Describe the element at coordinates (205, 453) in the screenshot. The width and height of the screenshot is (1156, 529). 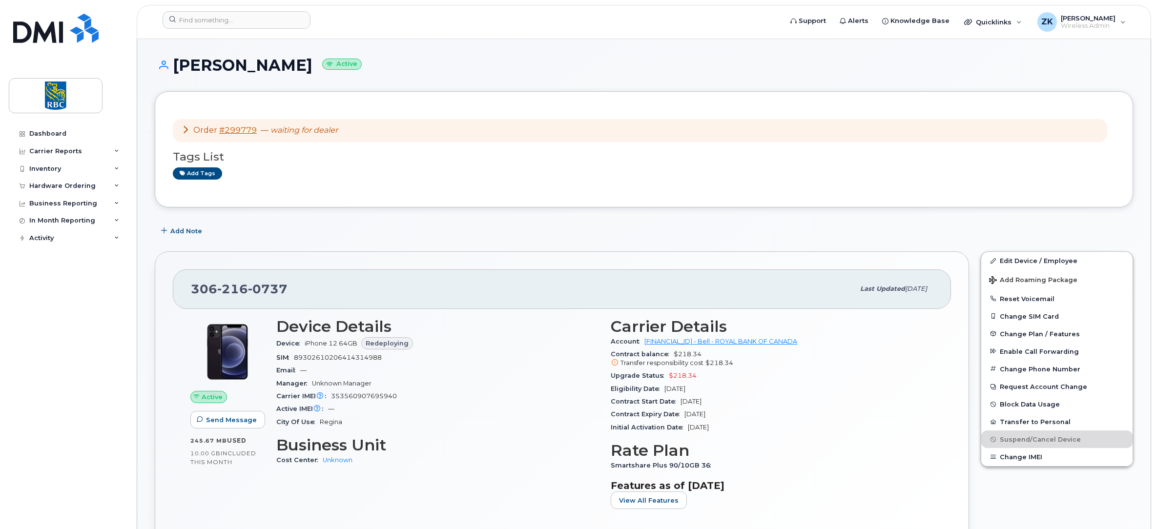
I see `span: 10.00 GB` at that location.